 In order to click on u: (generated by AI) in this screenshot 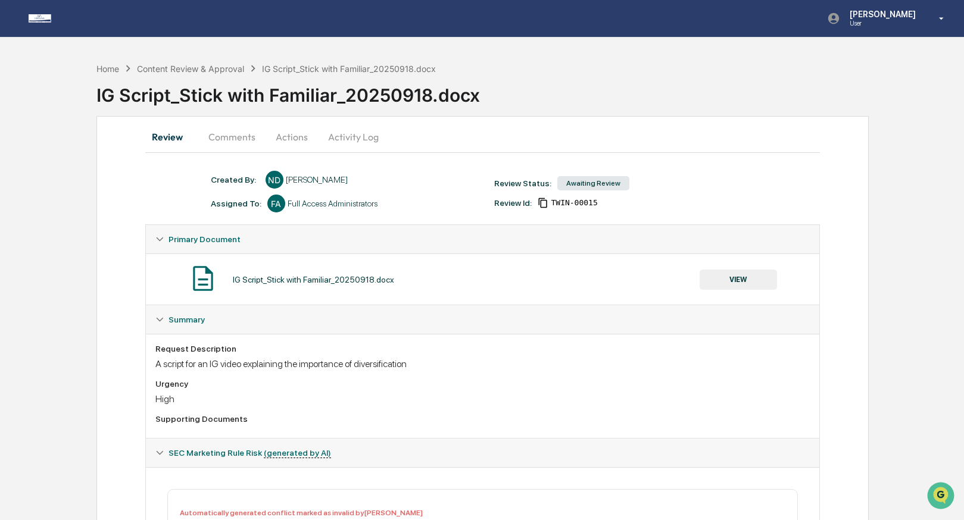, I will do `click(297, 453)`.